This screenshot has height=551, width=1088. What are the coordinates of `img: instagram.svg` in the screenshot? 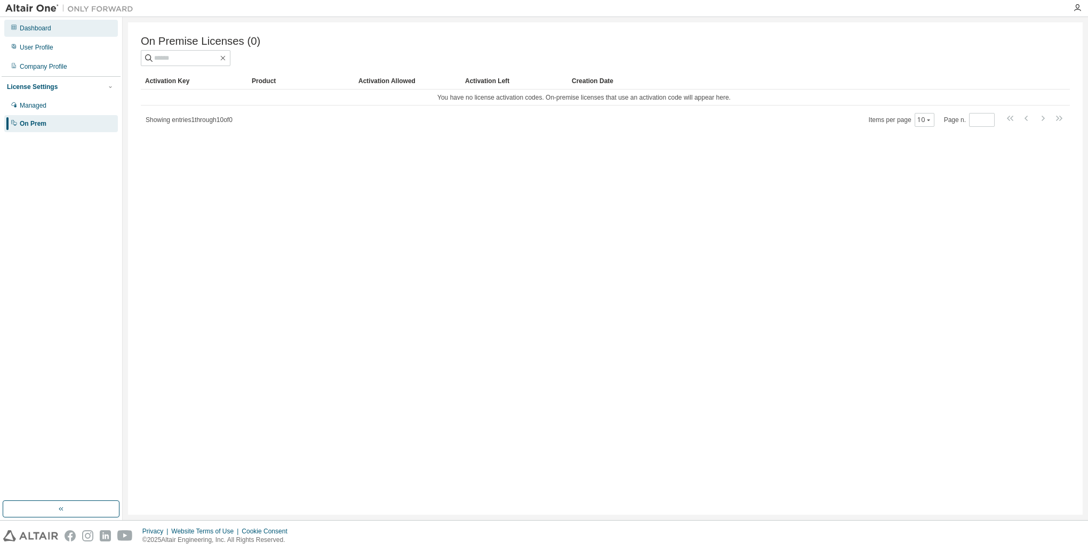 It's located at (87, 536).